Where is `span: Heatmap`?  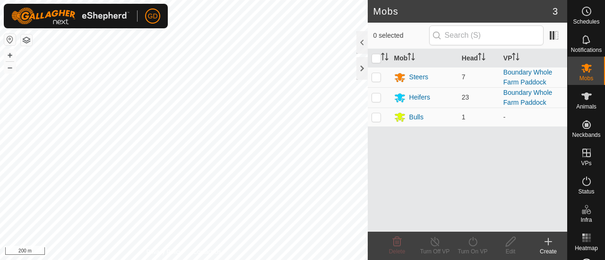 span: Heatmap is located at coordinates (586, 249).